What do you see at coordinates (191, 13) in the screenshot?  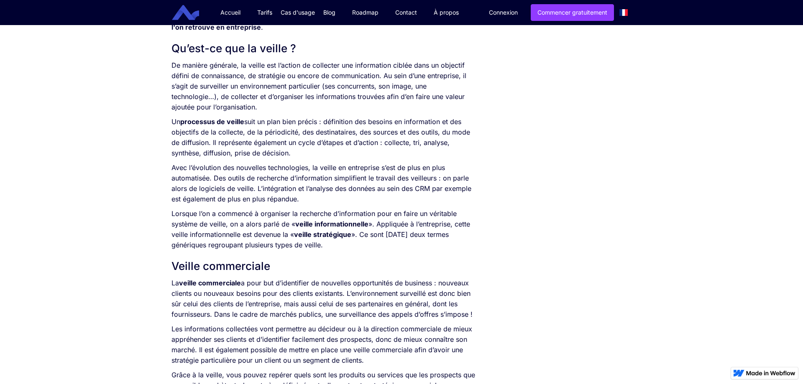 I see `a: home` at bounding box center [191, 13].